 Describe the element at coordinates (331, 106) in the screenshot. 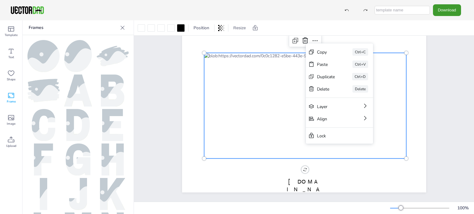

I see `div: Layer` at that location.